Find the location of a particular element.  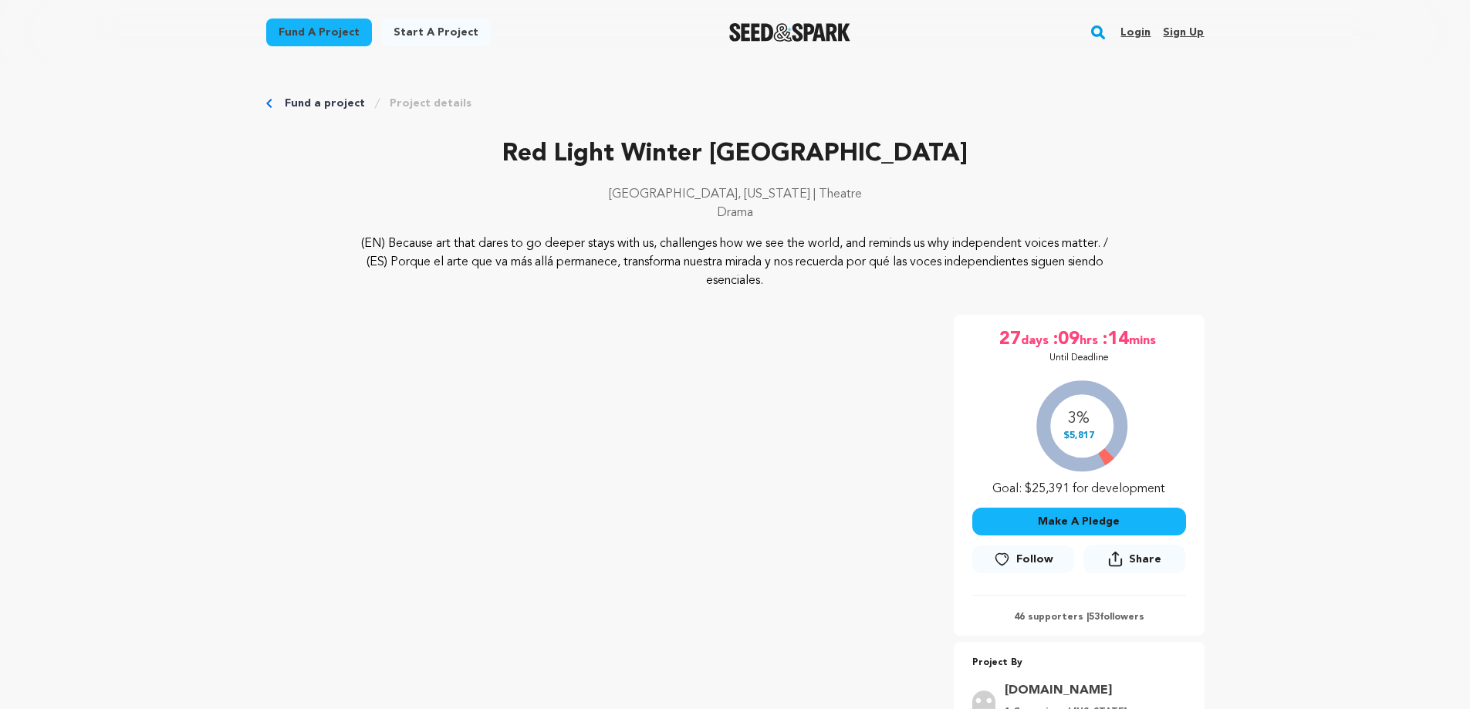

div: Breadcrumb is located at coordinates (735, 103).